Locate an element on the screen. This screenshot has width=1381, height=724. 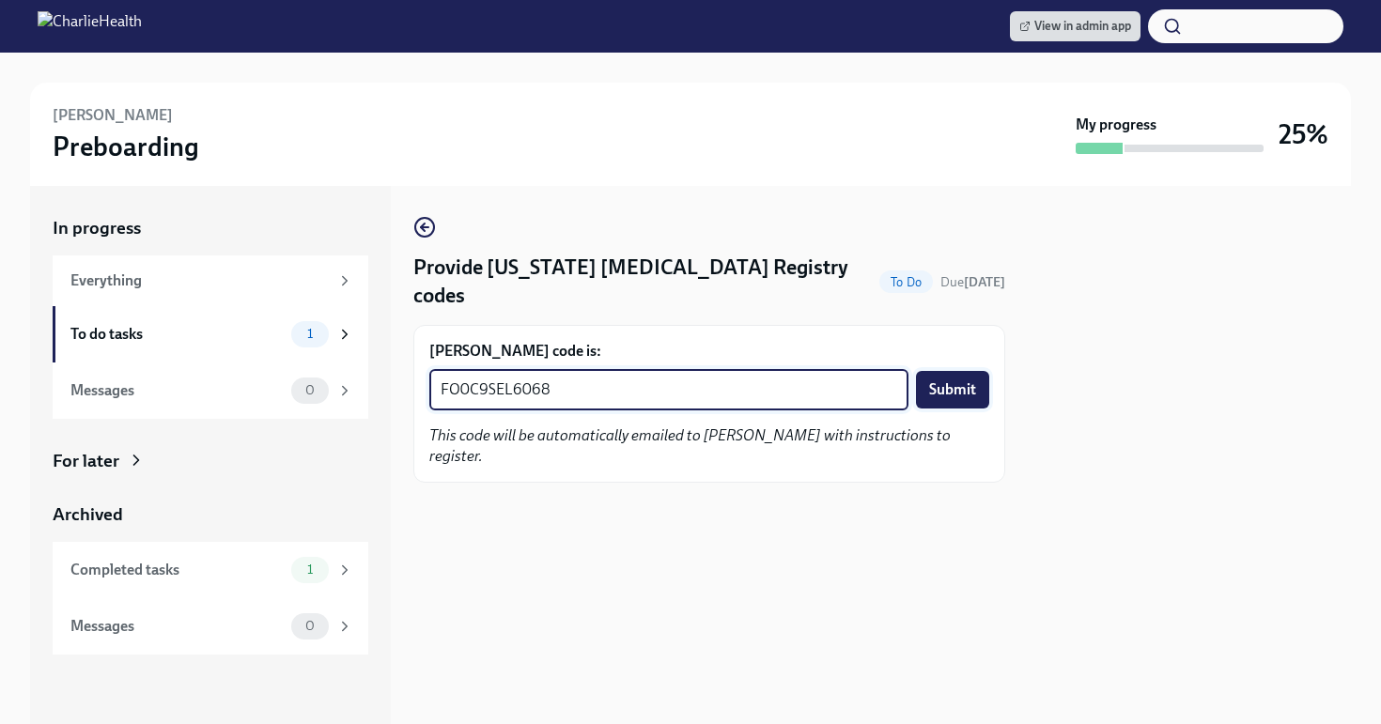
span: View in admin app is located at coordinates (1075, 26).